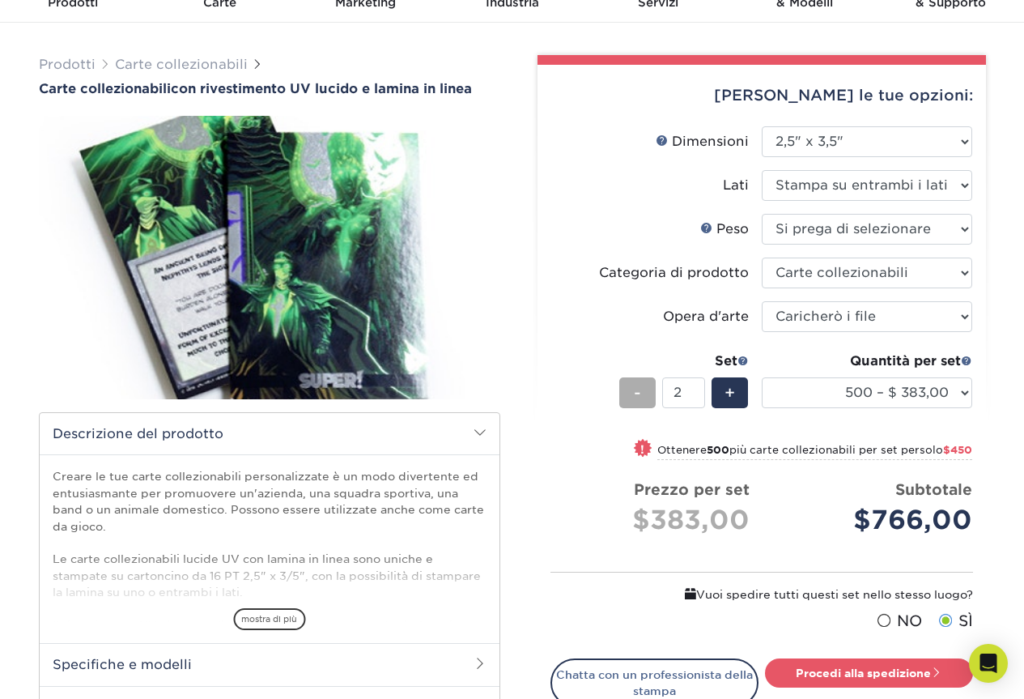 This screenshot has height=699, width=1024. What do you see at coordinates (958, 449) in the screenshot?
I see `font: $450` at bounding box center [958, 449].